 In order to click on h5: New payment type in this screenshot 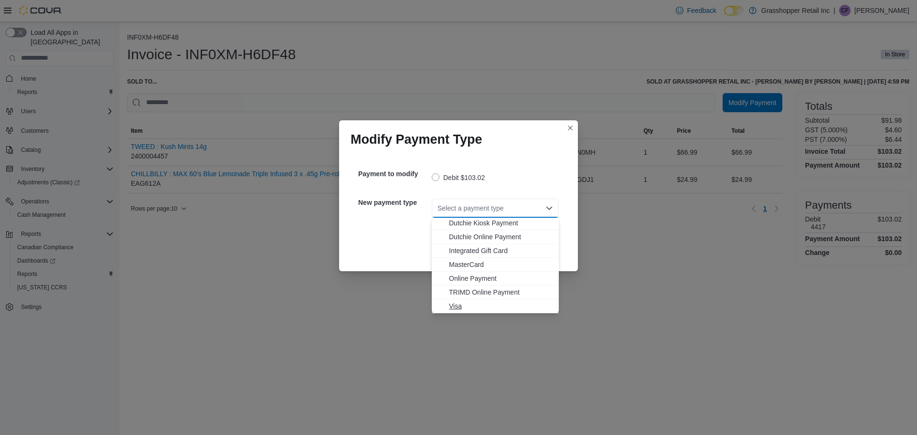, I will do `click(394, 202)`.